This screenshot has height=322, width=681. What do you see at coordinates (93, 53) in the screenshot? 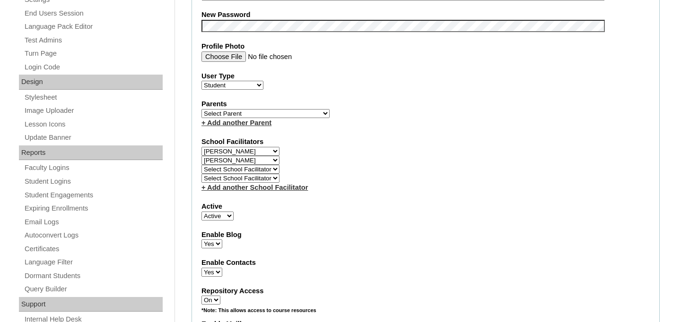
I see `a: Turn Page` at bounding box center [93, 53].